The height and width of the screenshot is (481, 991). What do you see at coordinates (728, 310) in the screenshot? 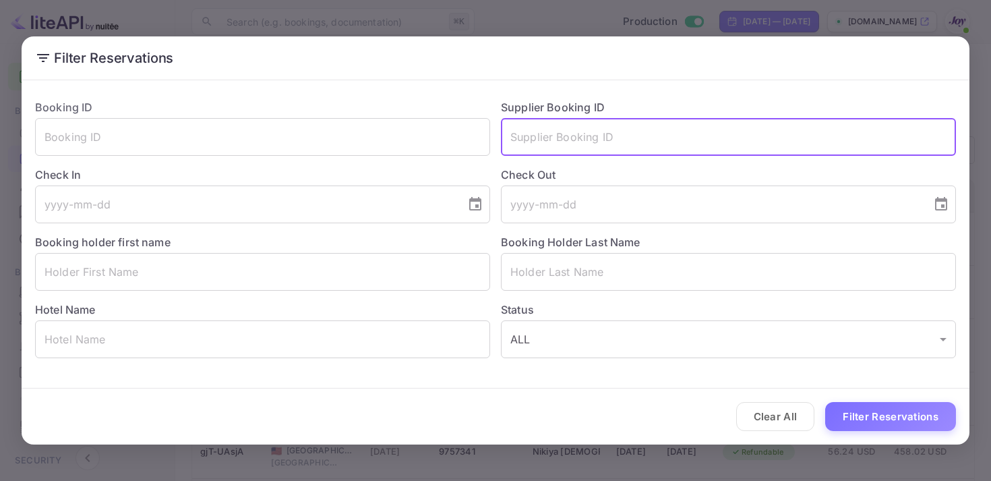
I see `label: Status` at bounding box center [728, 310].